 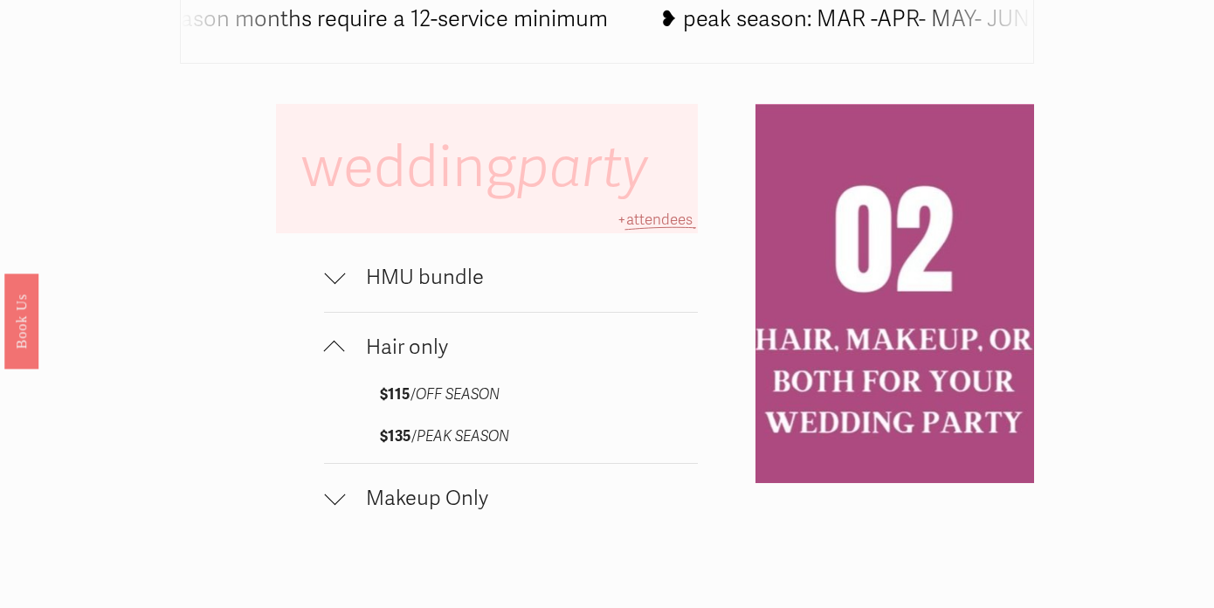 What do you see at coordinates (511, 498) in the screenshot?
I see `button: Makeup Only` at bounding box center [511, 498].